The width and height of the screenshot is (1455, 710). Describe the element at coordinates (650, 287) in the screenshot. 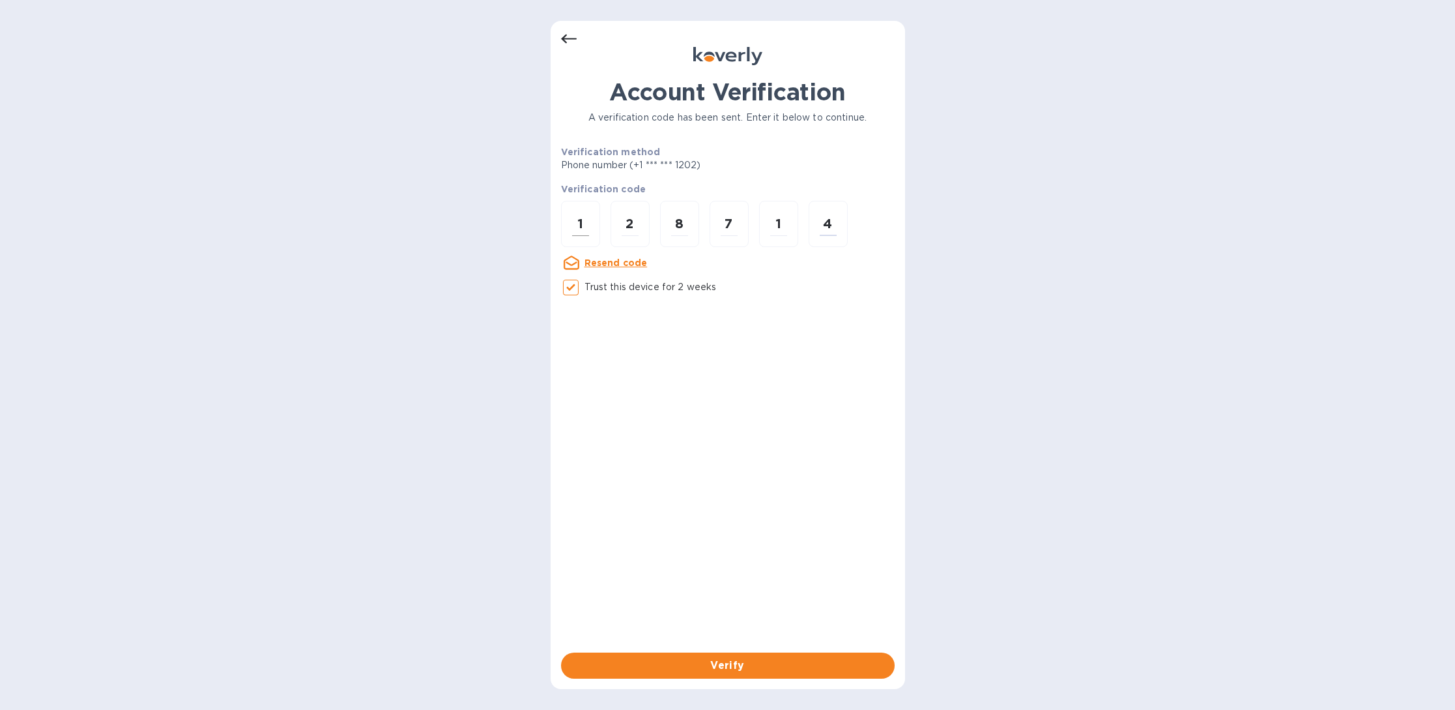

I see `p: Trust this device for 2 weeks` at that location.